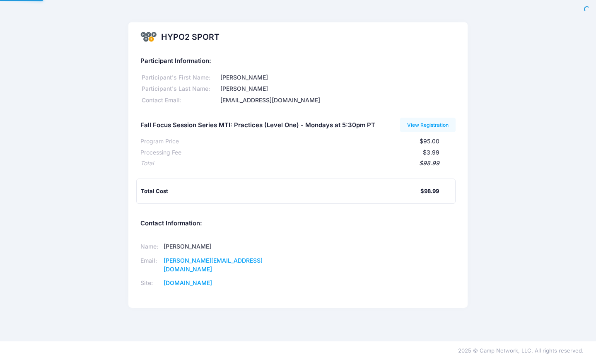 Image resolution: width=596 pixels, height=360 pixels. I want to click on a: View Registration, so click(428, 125).